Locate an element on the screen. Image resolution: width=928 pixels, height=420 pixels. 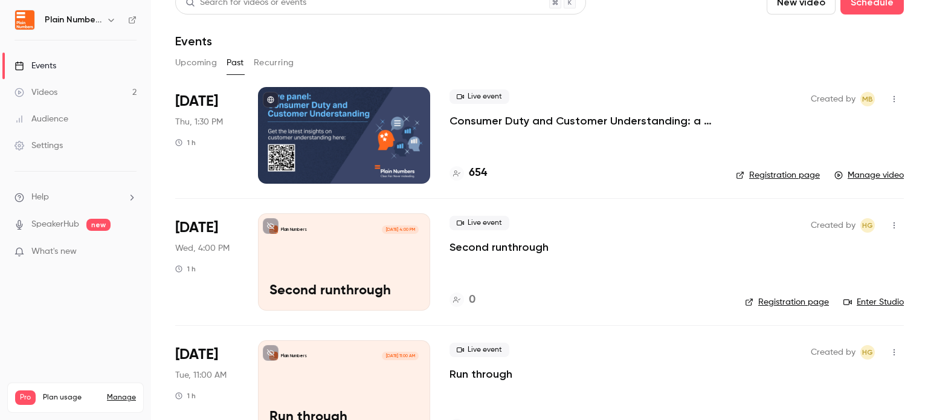
button: Past is located at coordinates (235, 63).